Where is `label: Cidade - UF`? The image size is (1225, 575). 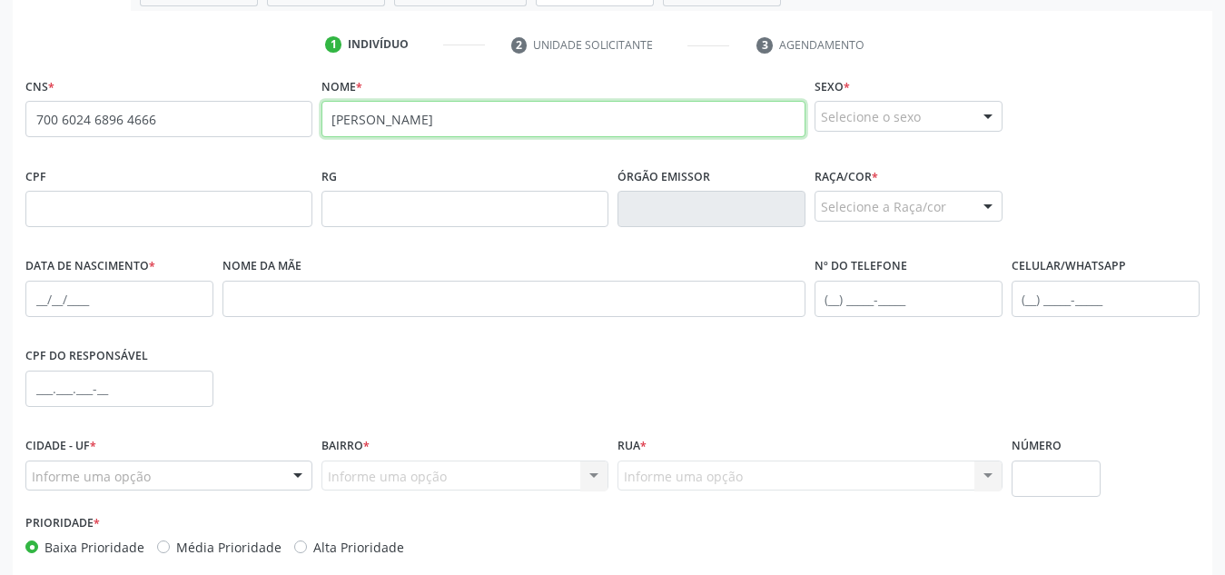
label: Cidade - UF is located at coordinates (61, 446).